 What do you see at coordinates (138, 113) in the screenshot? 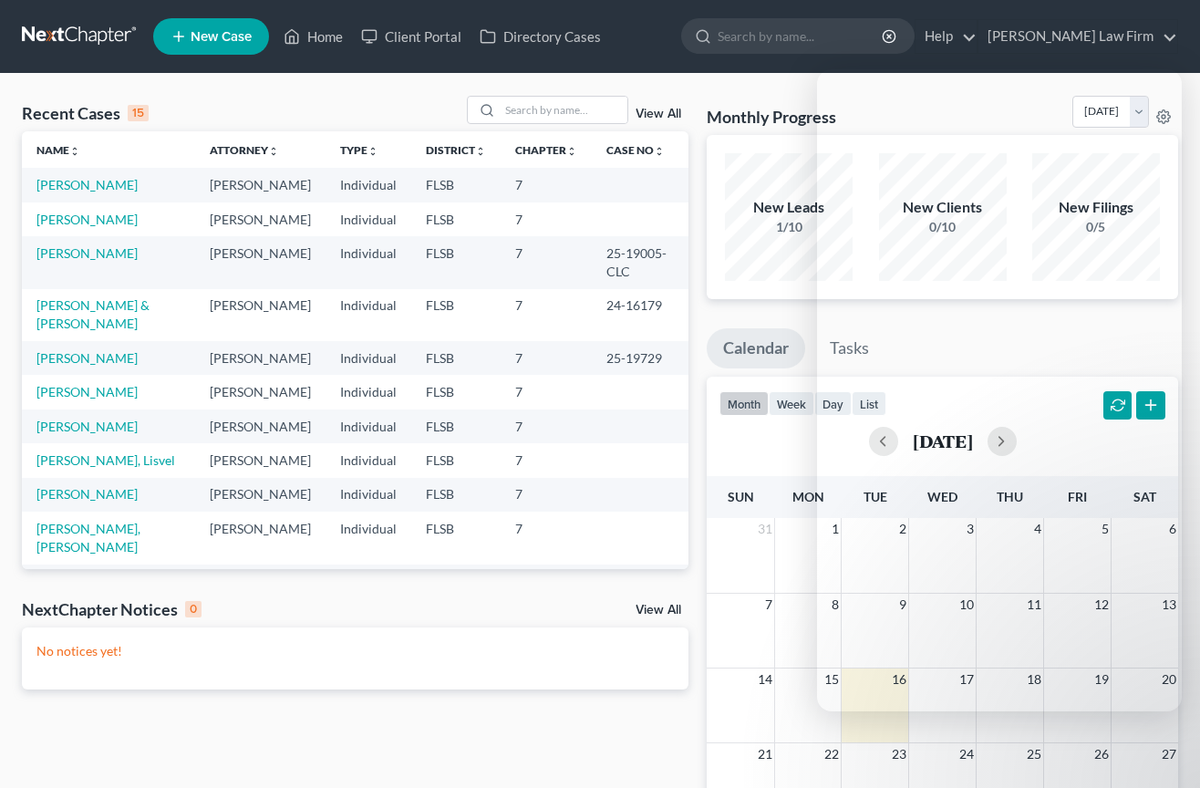
I see `div: 15` at bounding box center [138, 113].